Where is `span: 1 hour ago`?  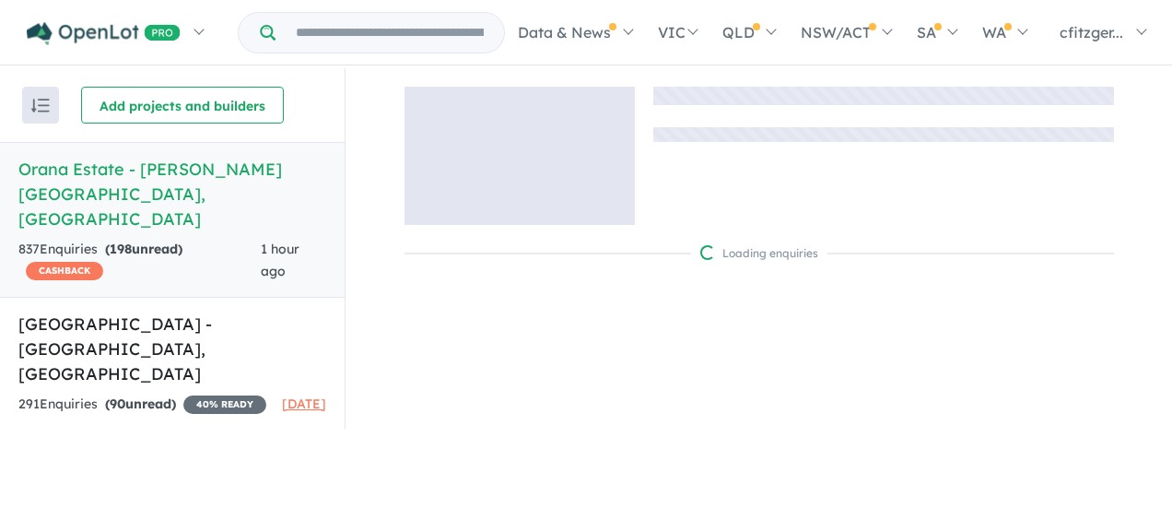 span: 1 hour ago is located at coordinates (280, 260).